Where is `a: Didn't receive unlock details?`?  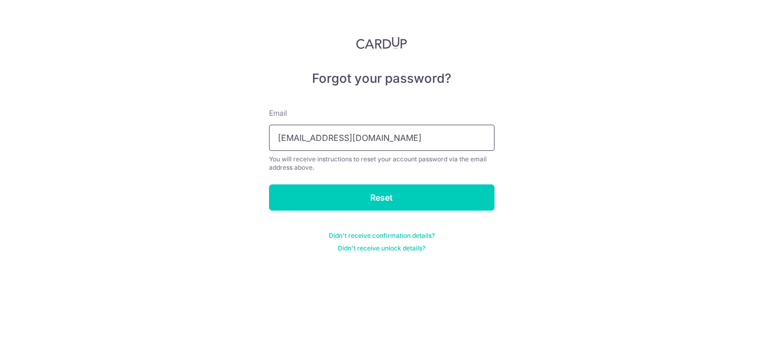 a: Didn't receive unlock details? is located at coordinates (381, 249).